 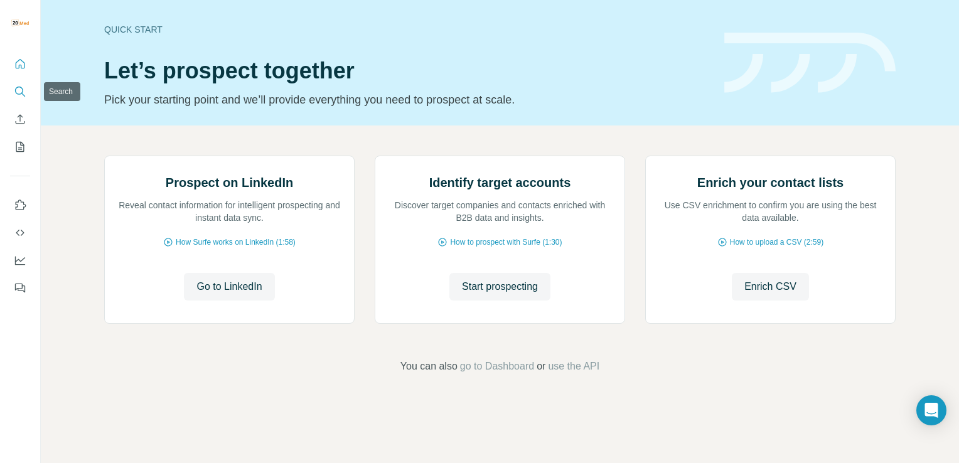 I want to click on div: Open Intercom Messenger, so click(x=931, y=410).